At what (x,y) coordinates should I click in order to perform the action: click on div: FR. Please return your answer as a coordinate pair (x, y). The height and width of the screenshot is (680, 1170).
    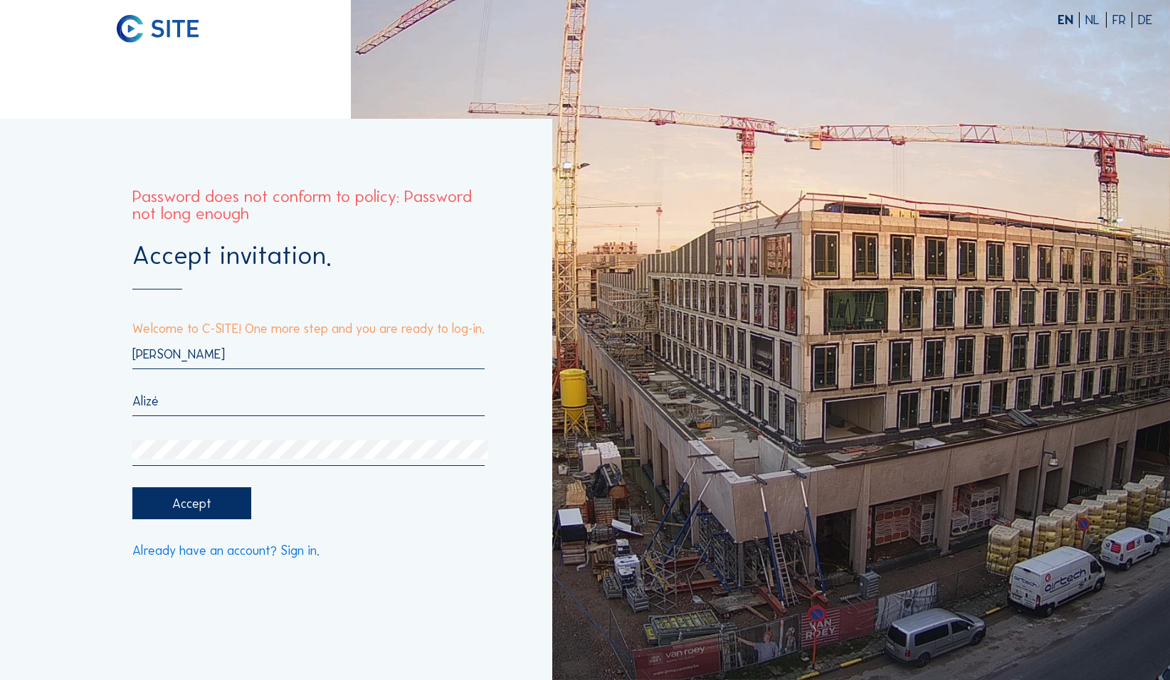
    Looking at the image, I should click on (1122, 20).